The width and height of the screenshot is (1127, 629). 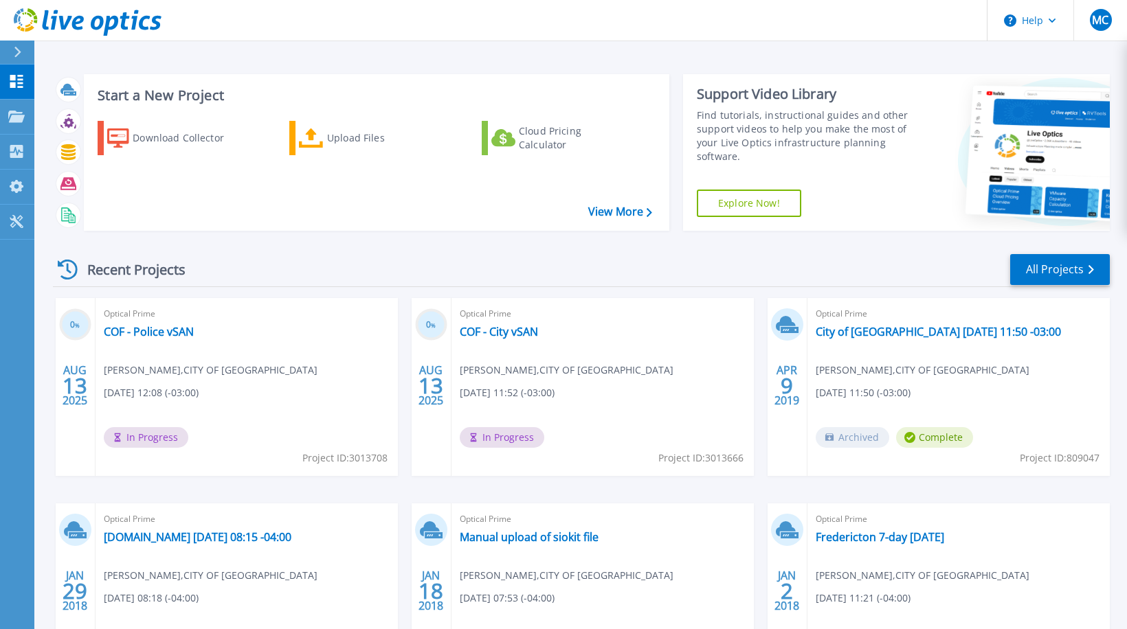 What do you see at coordinates (787, 385) in the screenshot?
I see `div: APR 2019` at bounding box center [787, 385].